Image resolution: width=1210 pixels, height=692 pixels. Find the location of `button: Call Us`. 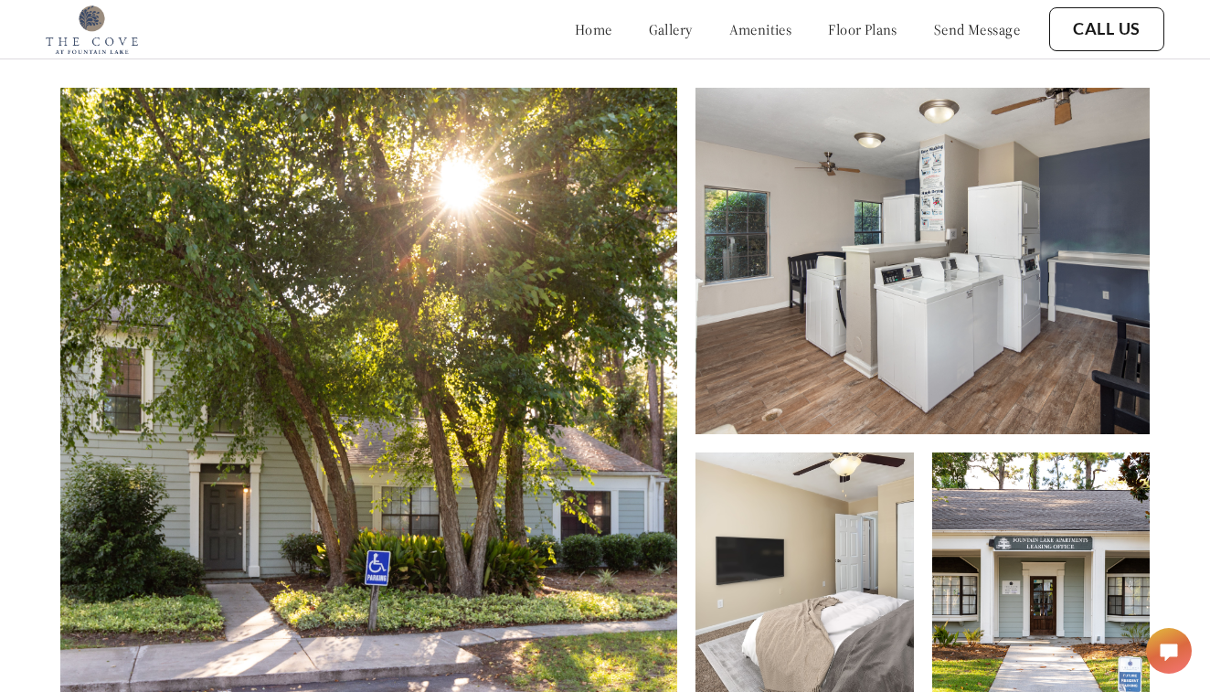

button: Call Us is located at coordinates (1106, 29).